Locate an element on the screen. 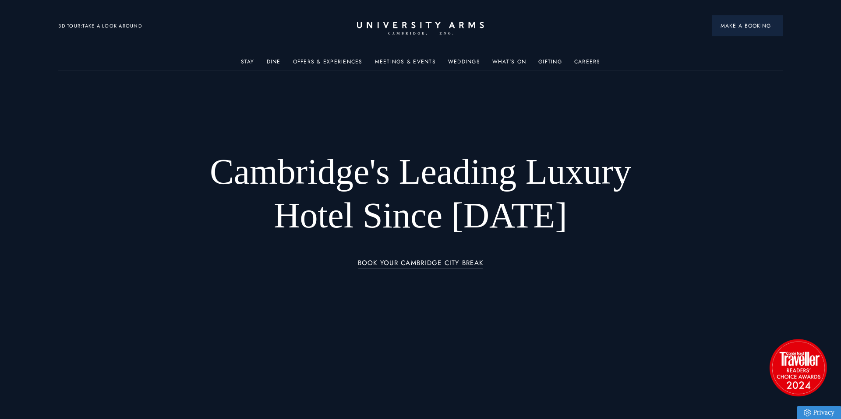 This screenshot has height=419, width=841. a: Privacy is located at coordinates (819, 413).